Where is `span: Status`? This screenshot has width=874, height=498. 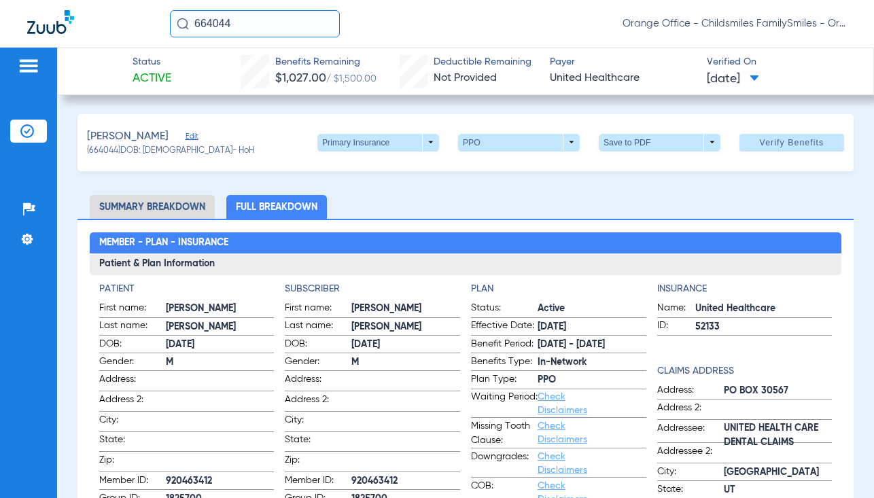 span: Status is located at coordinates (152, 62).